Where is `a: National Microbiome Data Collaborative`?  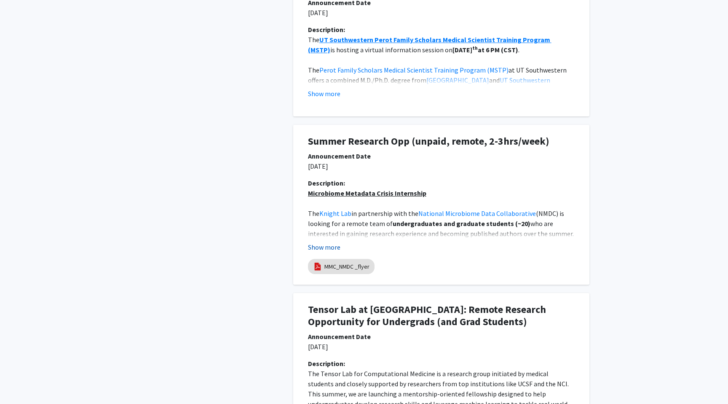
a: National Microbiome Data Collaborative is located at coordinates (477, 213).